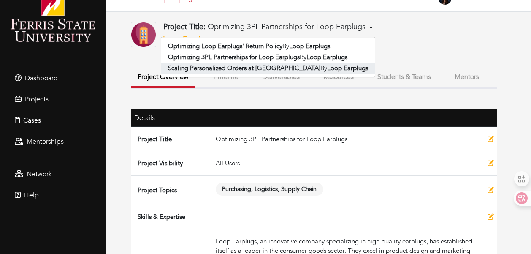 The image size is (531, 254). What do you see at coordinates (234, 57) in the screenshot?
I see `b: Optimizing 3PL Partnerships for Loop Earplugs` at bounding box center [234, 57].